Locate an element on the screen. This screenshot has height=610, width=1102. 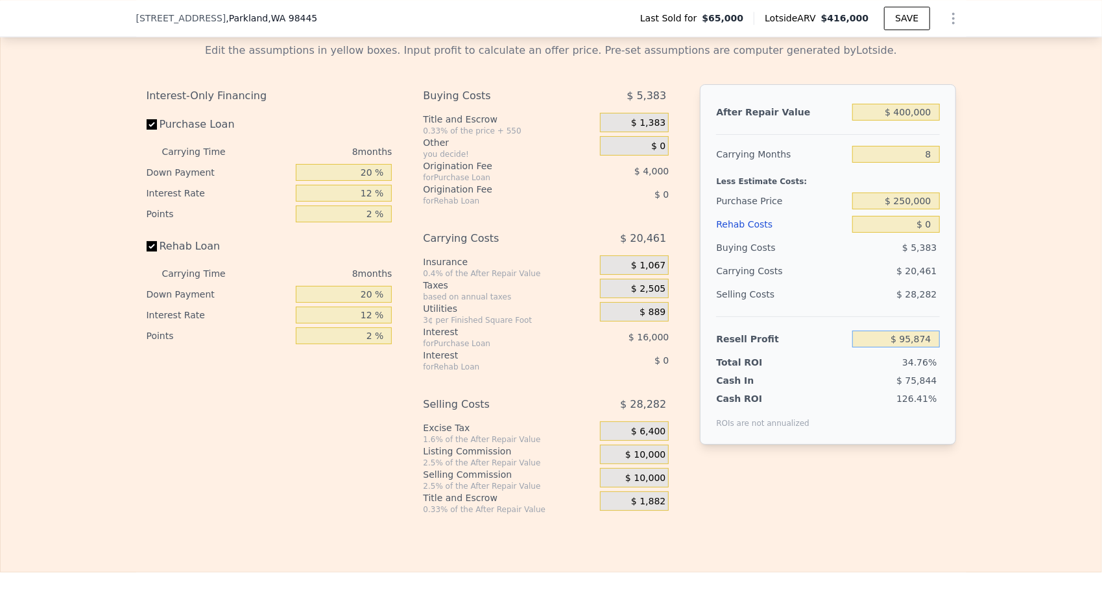
span: , WA 98445 is located at coordinates (292, 18).